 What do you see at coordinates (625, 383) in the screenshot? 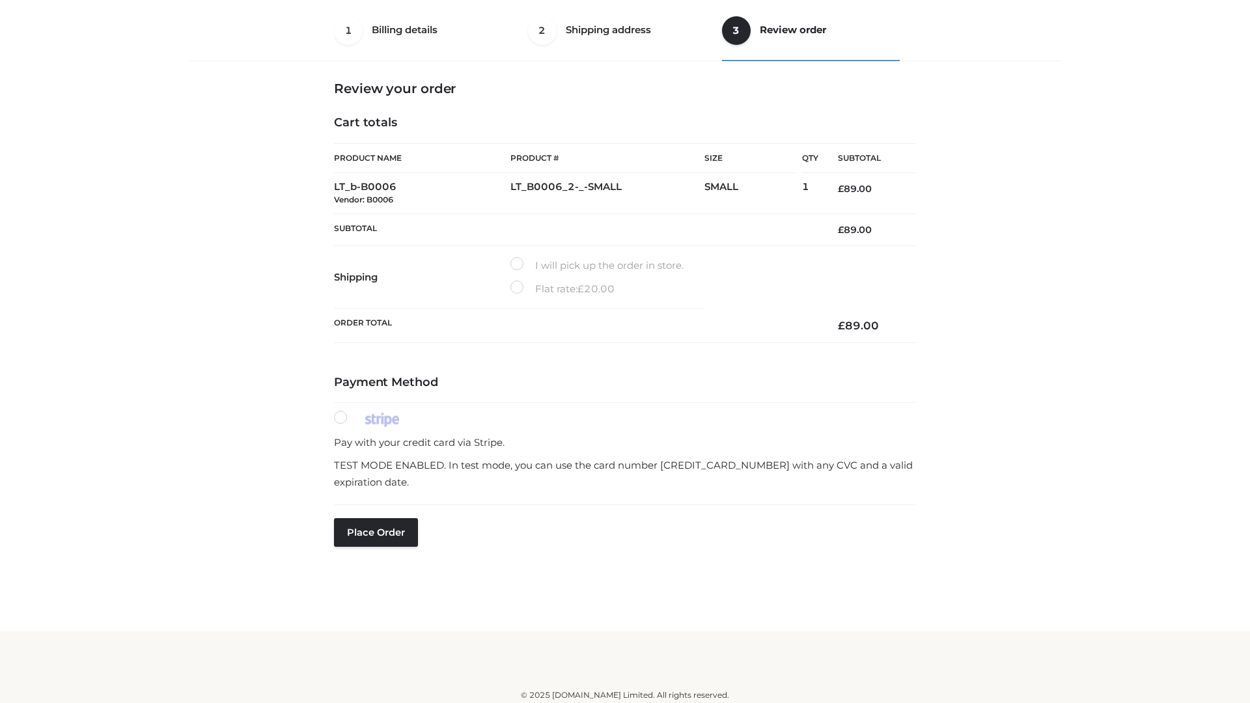
I see `h4: Payment Method` at bounding box center [625, 383].